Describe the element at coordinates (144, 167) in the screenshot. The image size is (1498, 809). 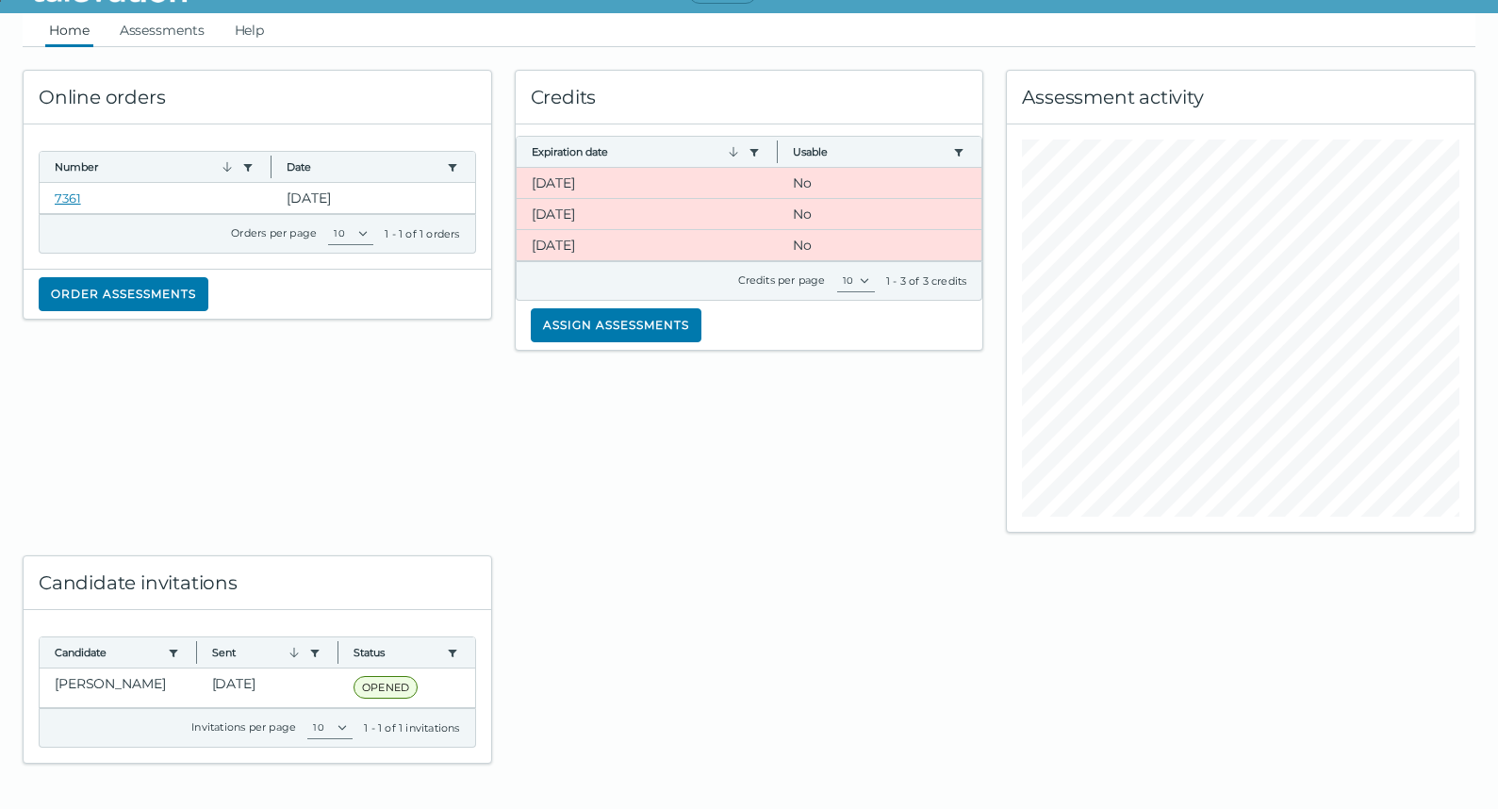
I see `button: Number` at that location.